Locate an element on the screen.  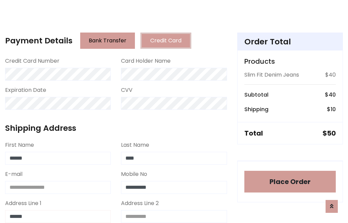
button: Bank Transfer is located at coordinates (107, 41).